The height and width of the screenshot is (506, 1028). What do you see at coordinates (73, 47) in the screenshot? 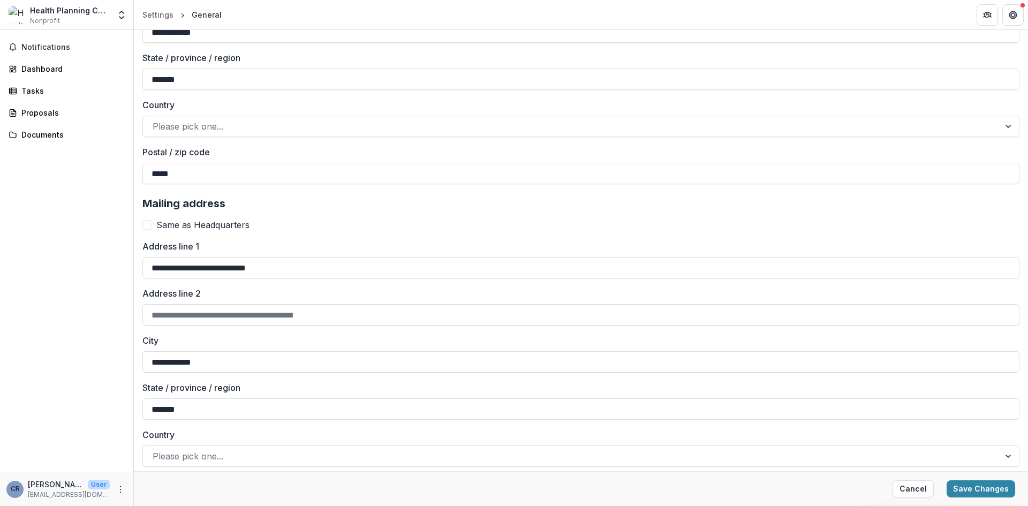
I see `span: Notifications` at bounding box center [73, 47].